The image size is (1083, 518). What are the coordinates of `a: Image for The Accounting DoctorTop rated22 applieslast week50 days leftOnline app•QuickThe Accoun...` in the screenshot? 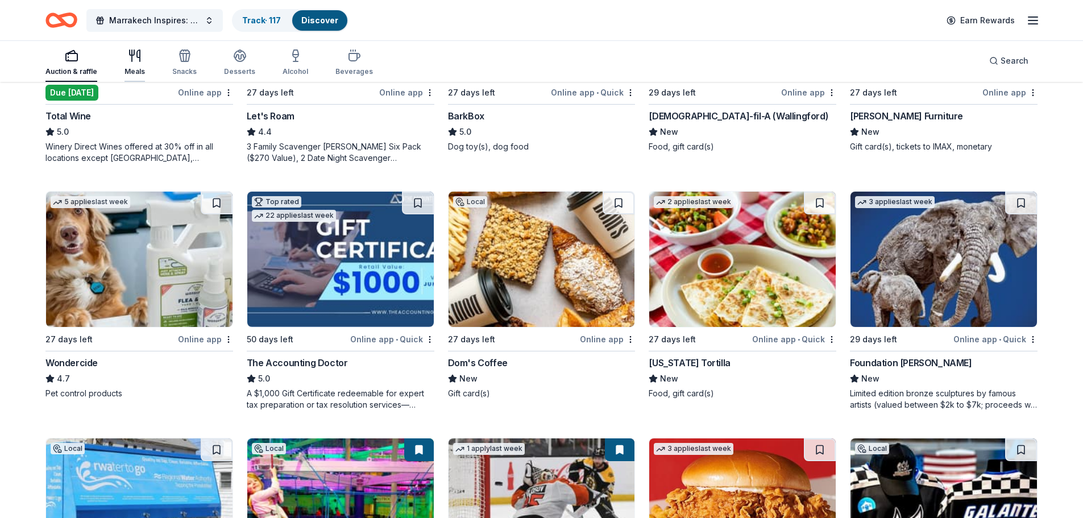 It's located at (341, 301).